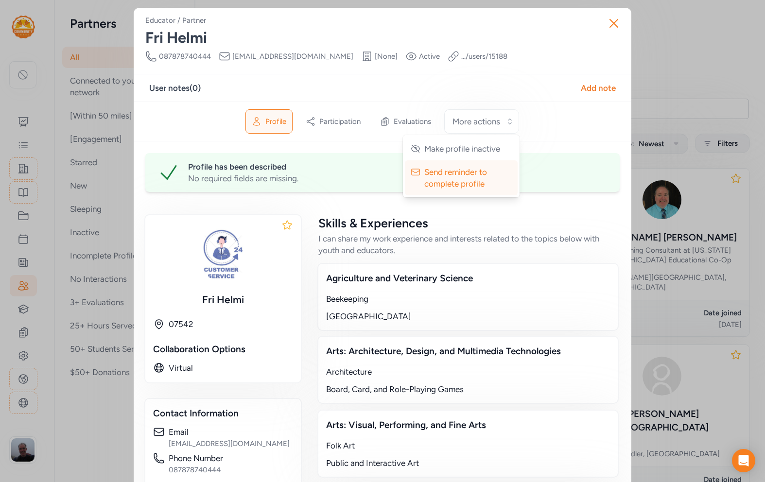 This screenshot has width=765, height=482. I want to click on div: Virtual, so click(231, 368).